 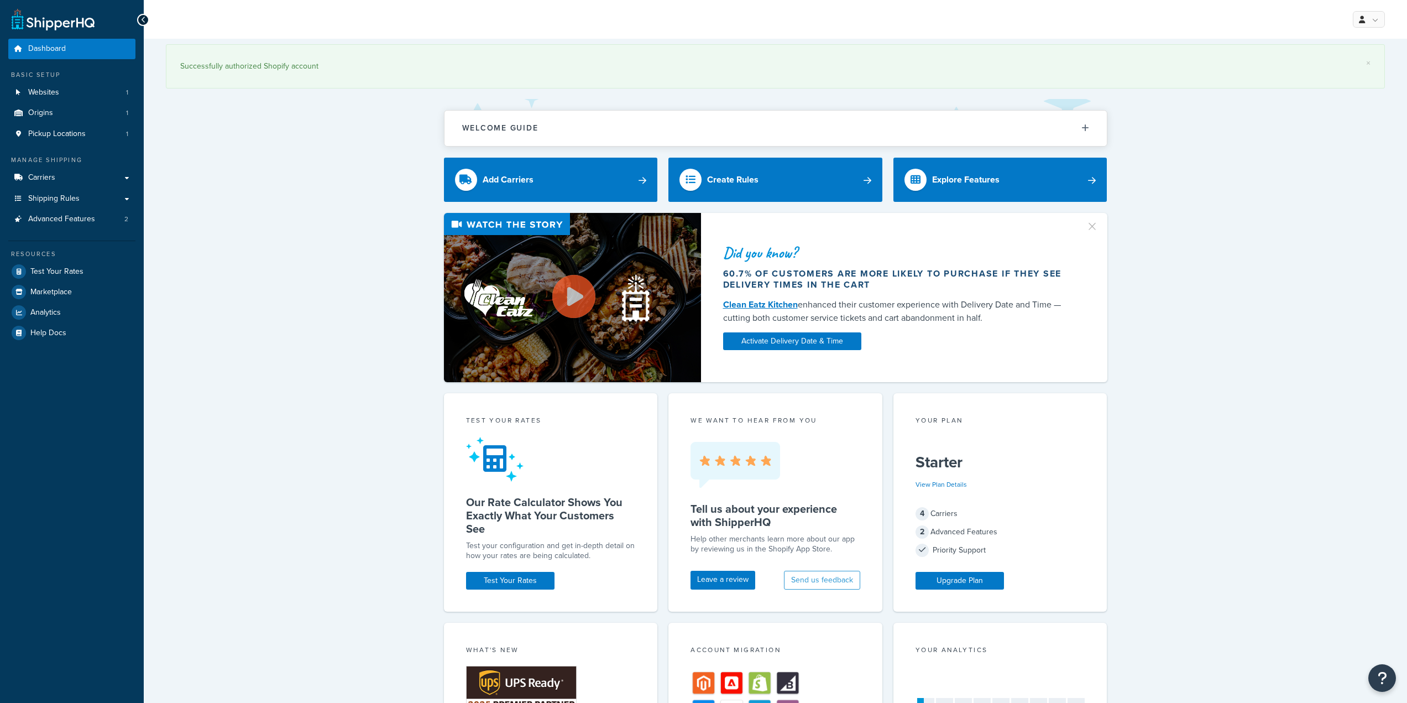 What do you see at coordinates (72, 49) in the screenshot?
I see `a: Dashboard` at bounding box center [72, 49].